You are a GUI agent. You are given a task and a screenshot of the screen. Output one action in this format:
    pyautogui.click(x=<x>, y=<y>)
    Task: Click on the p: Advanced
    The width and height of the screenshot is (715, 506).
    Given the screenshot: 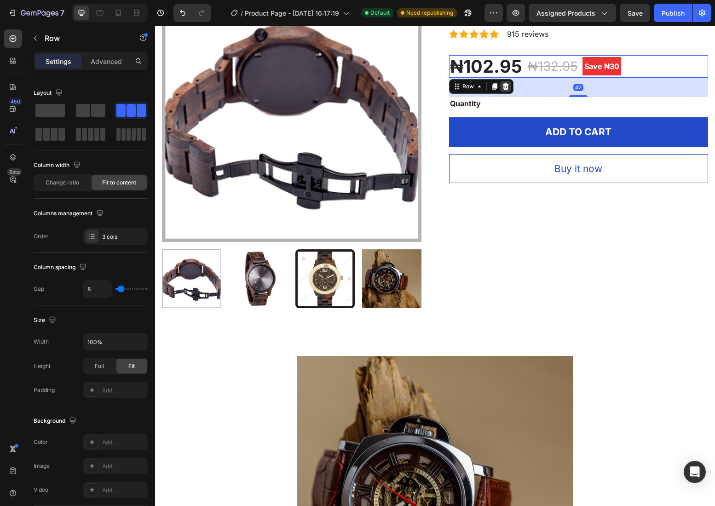 What is the action you would take?
    pyautogui.click(x=106, y=61)
    